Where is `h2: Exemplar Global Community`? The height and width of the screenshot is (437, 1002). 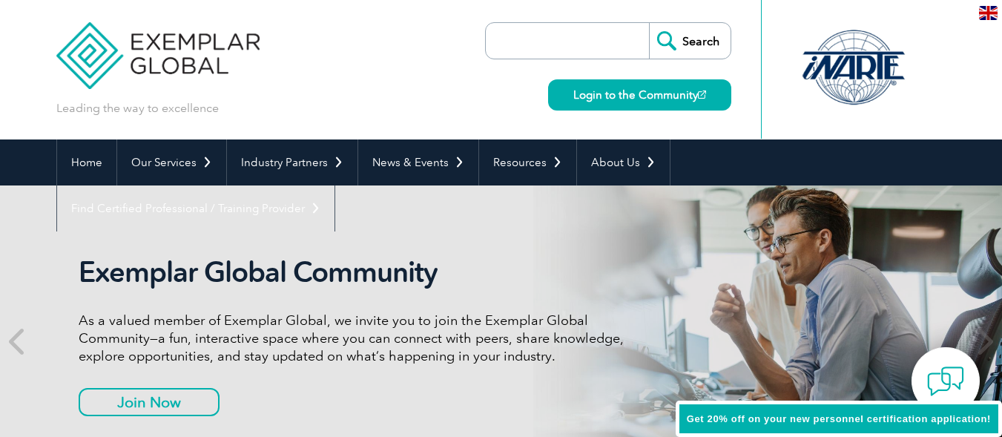 h2: Exemplar Global Community is located at coordinates (357, 272).